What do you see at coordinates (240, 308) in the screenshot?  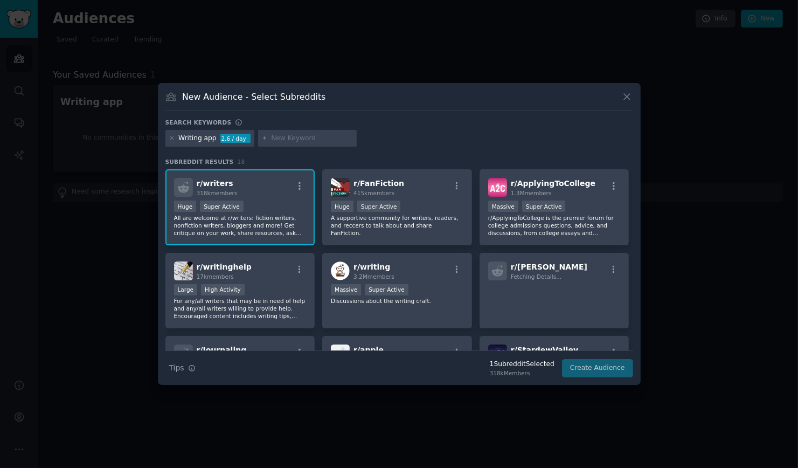 I see `p: For any/all writers that may be in need of help and any/all writers willing to provide help. Enco...` at bounding box center [240, 308].